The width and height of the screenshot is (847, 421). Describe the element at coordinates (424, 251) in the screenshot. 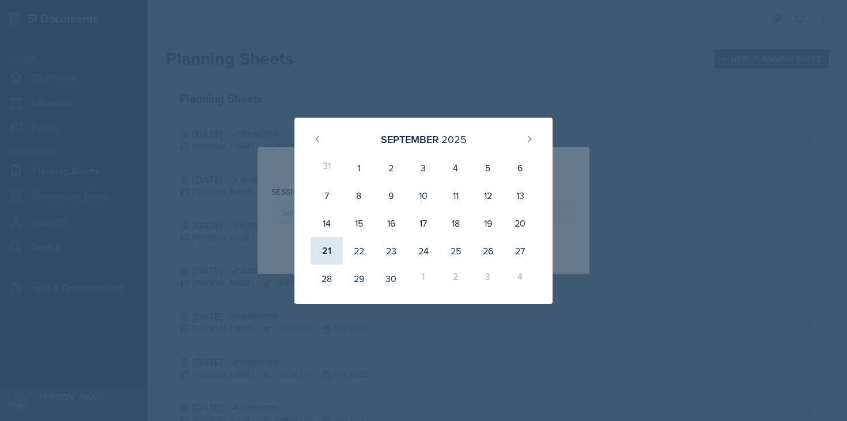

I see `div: 24` at that location.